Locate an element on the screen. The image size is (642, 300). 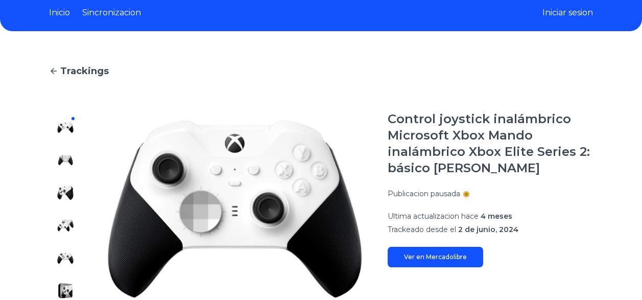
span: Trackeado desde el is located at coordinates (422, 229).